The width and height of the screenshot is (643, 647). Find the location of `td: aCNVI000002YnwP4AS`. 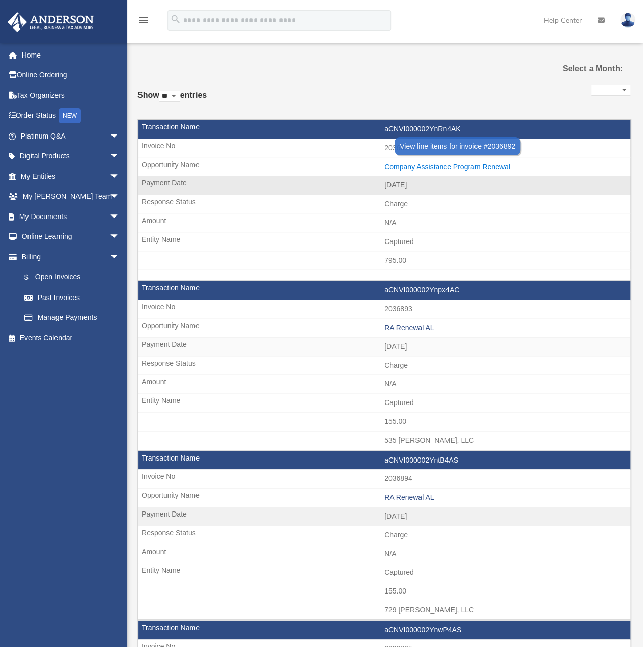

td: aCNVI000002YnwP4AS is located at coordinates (385, 630).